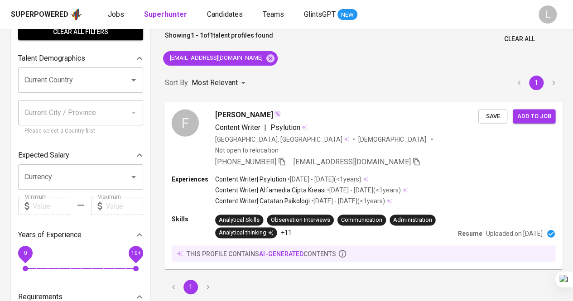 Image resolution: width=573 pixels, height=301 pixels. Describe the element at coordinates (471, 234) in the screenshot. I see `p: Resume` at that location.